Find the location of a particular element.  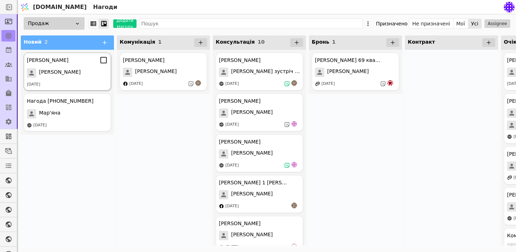

img: bo is located at coordinates (391, 83).